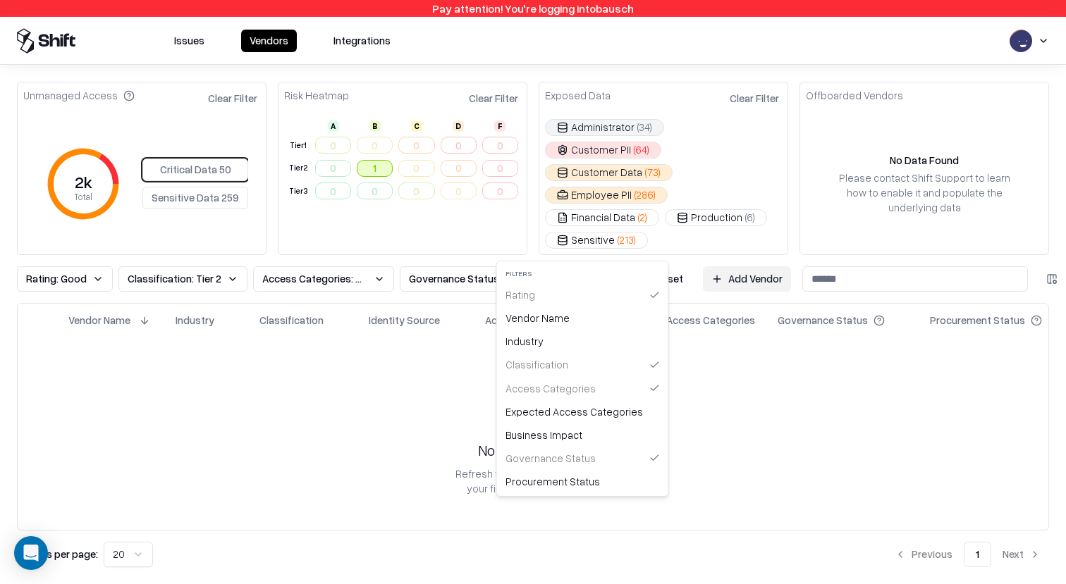 This screenshot has height=584, width=1066. Describe the element at coordinates (582, 378) in the screenshot. I see `div: Add Filter` at that location.